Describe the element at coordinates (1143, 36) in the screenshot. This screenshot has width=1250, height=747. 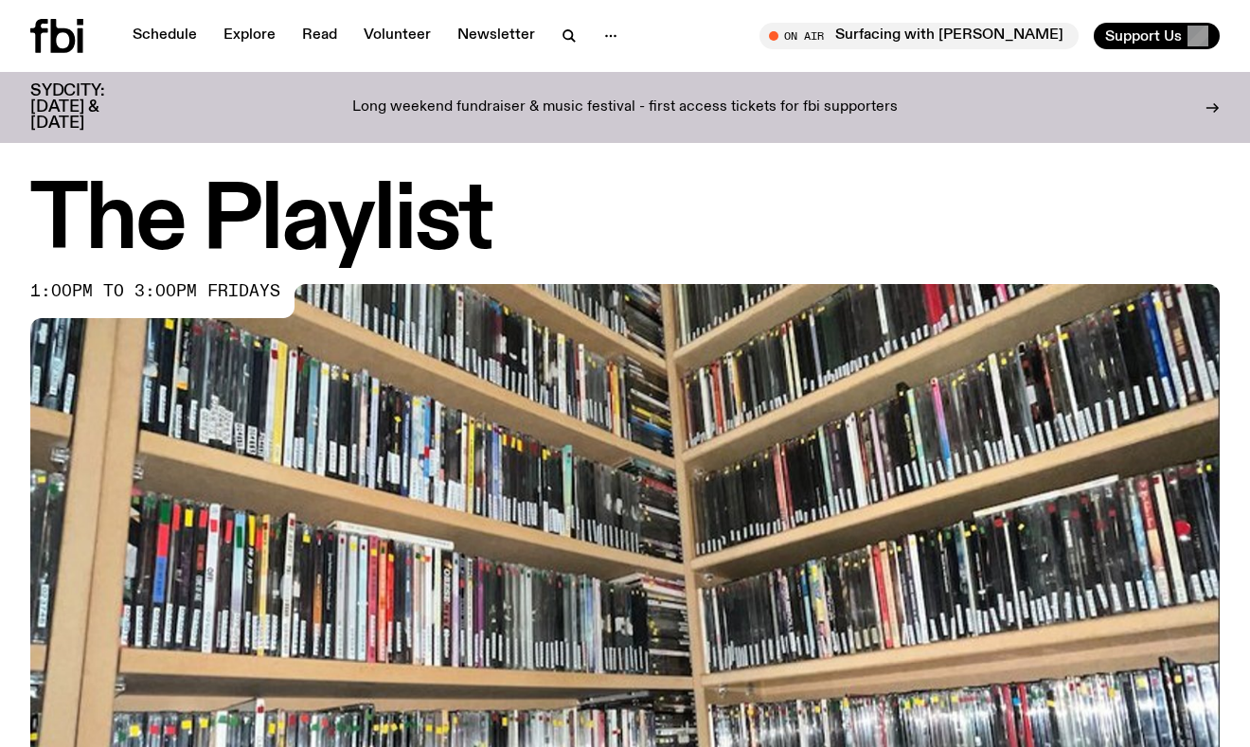
I see `span: Support Us` at that location.